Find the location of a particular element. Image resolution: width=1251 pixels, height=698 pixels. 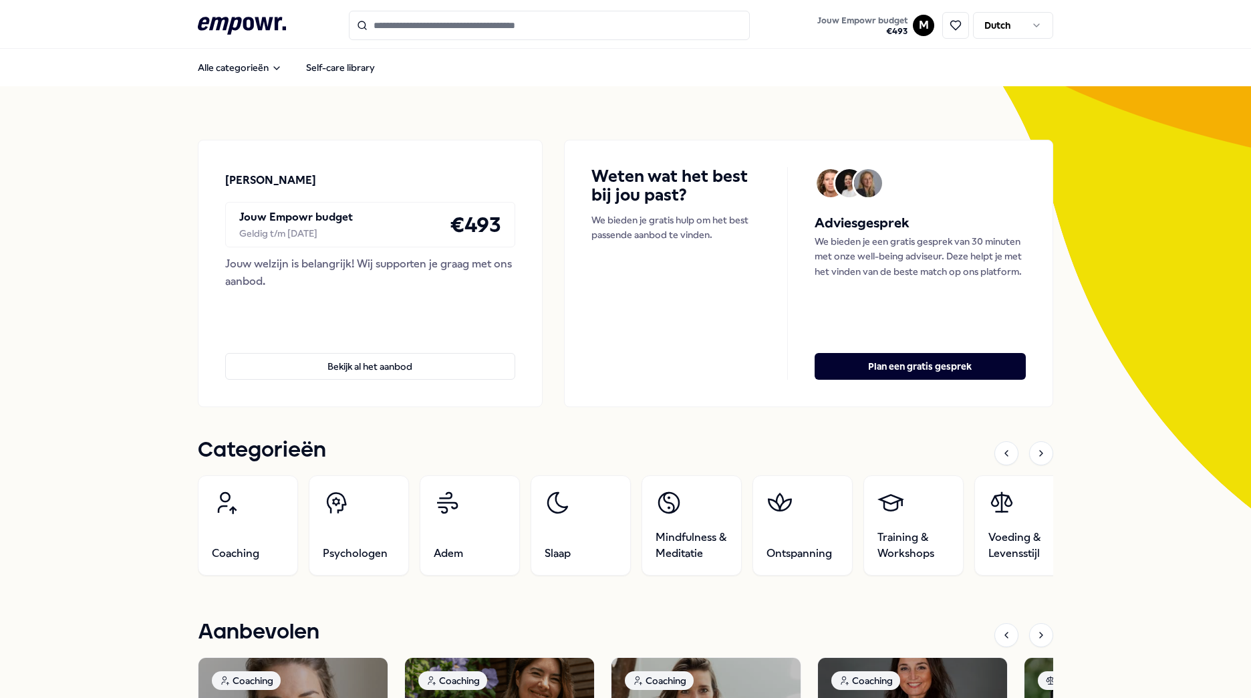

p: We bieden je een gratis gesprek van 30 minuten met onze well-being adviseur. Deze helpt je met he... is located at coordinates (920, 256).